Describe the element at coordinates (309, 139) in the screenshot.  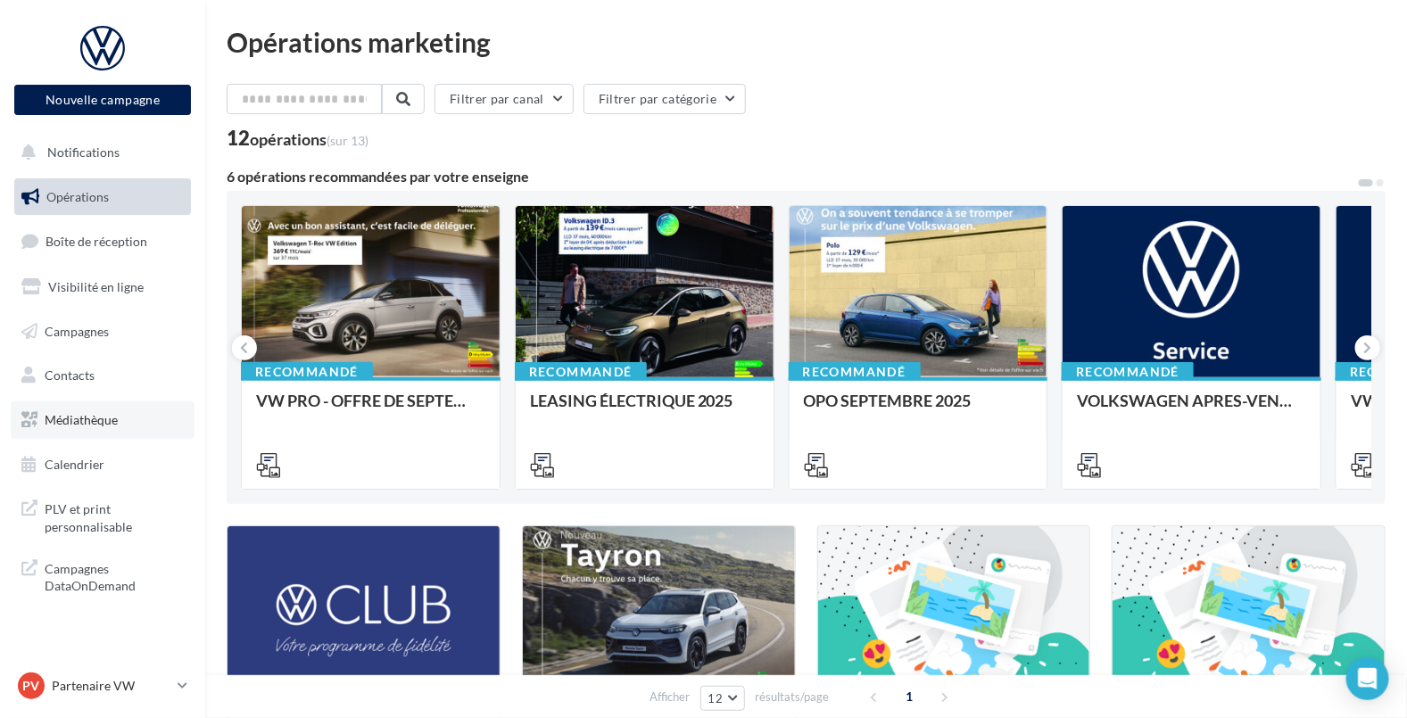
I see `div: opérations` at that location.